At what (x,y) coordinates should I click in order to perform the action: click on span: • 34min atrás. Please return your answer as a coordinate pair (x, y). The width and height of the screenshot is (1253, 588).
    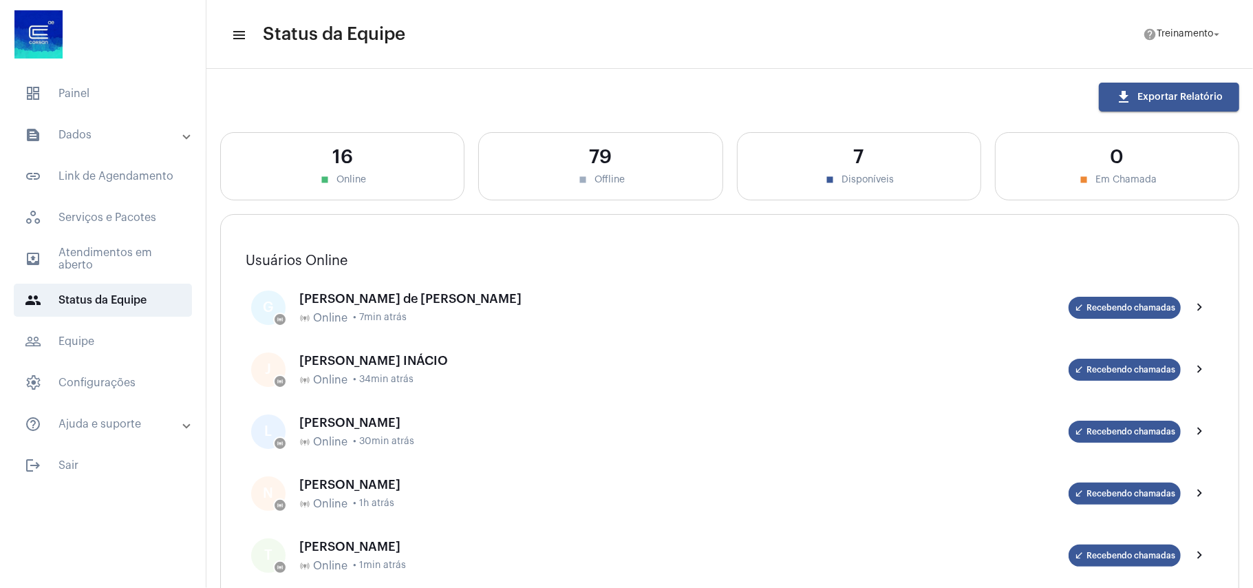
    Looking at the image, I should click on (383, 379).